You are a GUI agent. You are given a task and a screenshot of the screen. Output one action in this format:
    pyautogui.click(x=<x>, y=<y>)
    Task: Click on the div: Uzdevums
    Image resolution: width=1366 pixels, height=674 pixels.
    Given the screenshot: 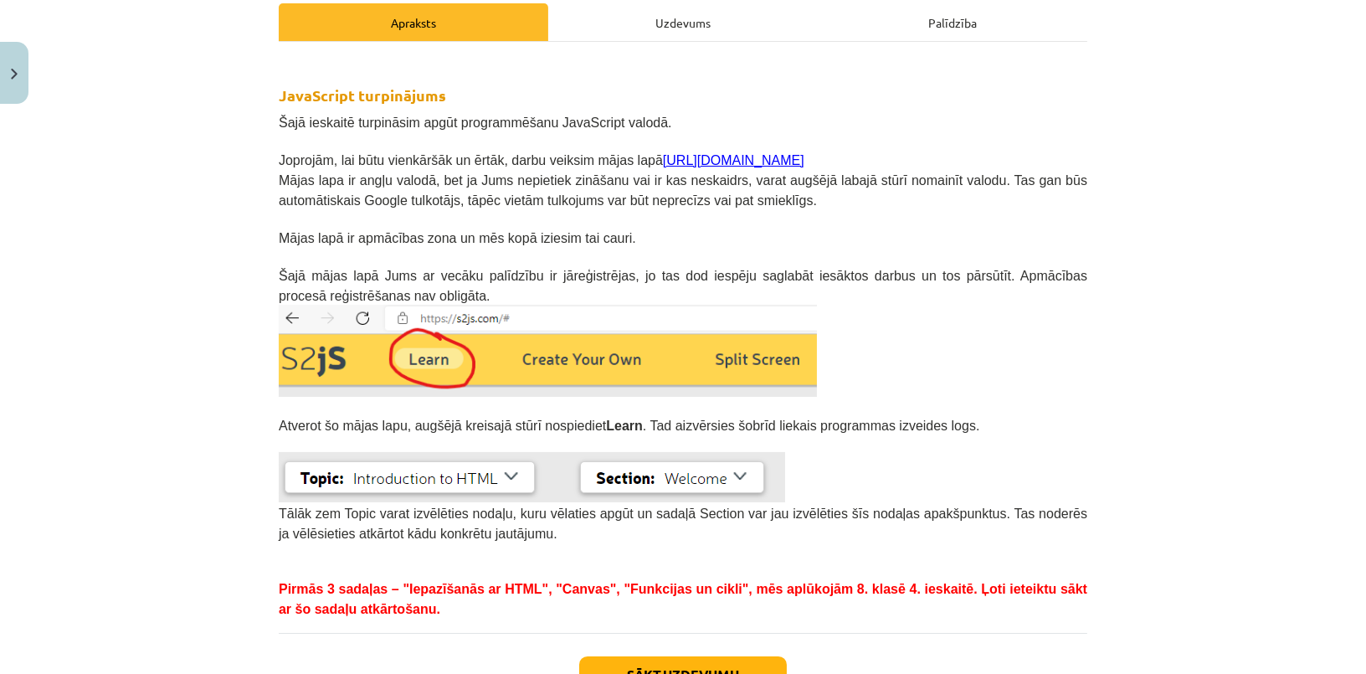 What is the action you would take?
    pyautogui.click(x=683, y=22)
    